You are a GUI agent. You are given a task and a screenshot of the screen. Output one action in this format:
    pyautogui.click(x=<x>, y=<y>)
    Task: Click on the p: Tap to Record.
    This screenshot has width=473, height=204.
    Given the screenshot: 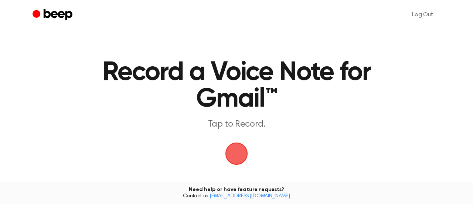 What is the action you would take?
    pyautogui.click(x=237, y=124)
    